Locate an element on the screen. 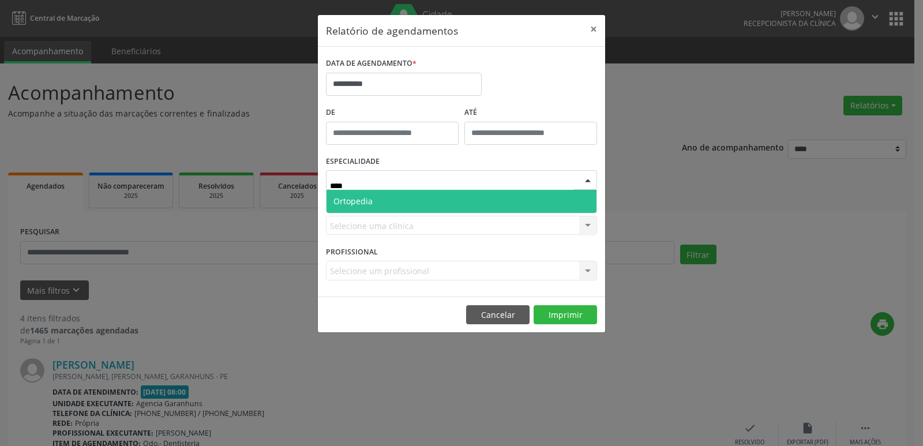 The image size is (923, 446). label: ESPECIALIDADE is located at coordinates (353, 162).